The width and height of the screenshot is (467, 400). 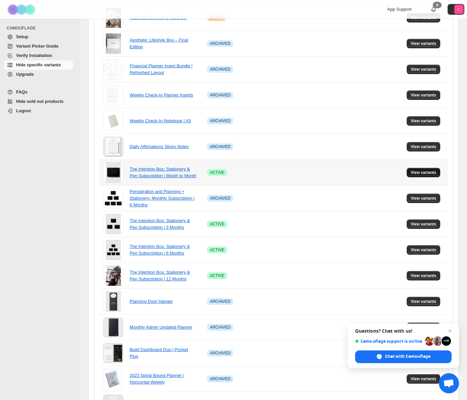 I want to click on a: Variant Picker Guide, so click(x=38, y=46).